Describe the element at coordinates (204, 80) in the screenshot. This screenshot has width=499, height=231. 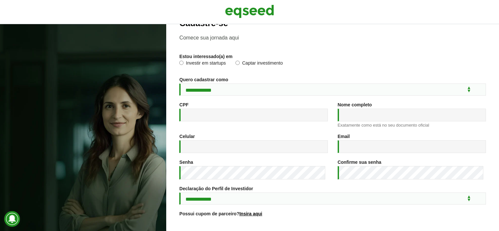
I see `label: Quero cadastrar como` at that location.